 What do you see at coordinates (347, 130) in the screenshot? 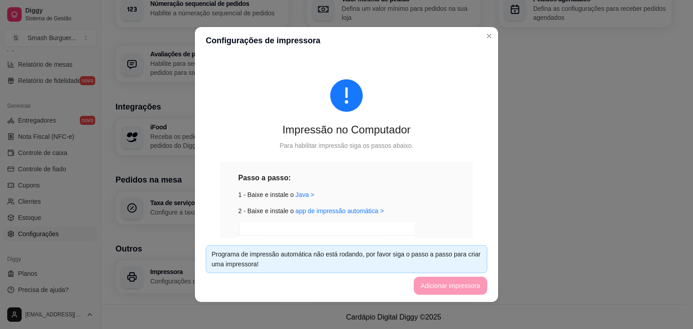
I see `div: Impressão no Computador` at bounding box center [347, 130].